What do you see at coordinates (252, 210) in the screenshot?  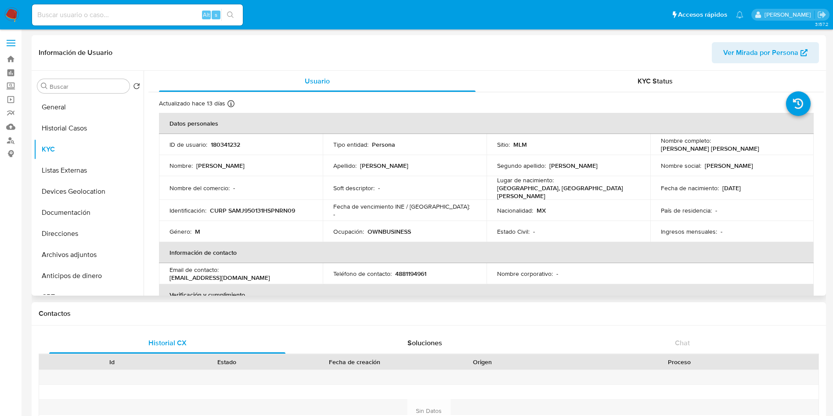 I see `p: CURP SAMJ950131HSPNRN09` at bounding box center [252, 210].